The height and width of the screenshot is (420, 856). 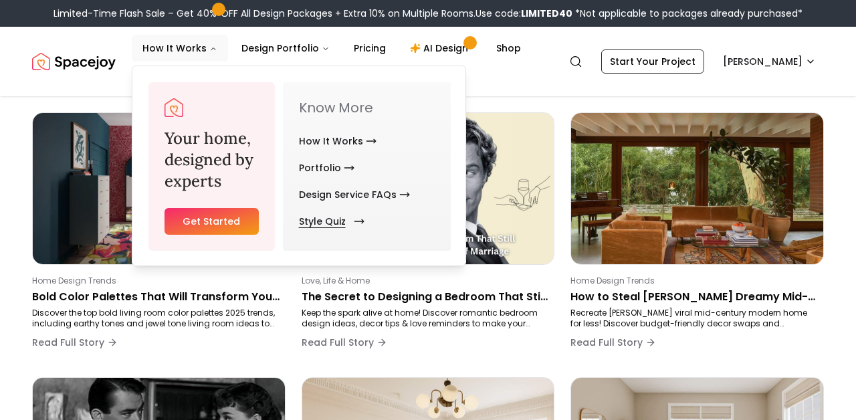 I want to click on b: LIMITED40, so click(x=546, y=13).